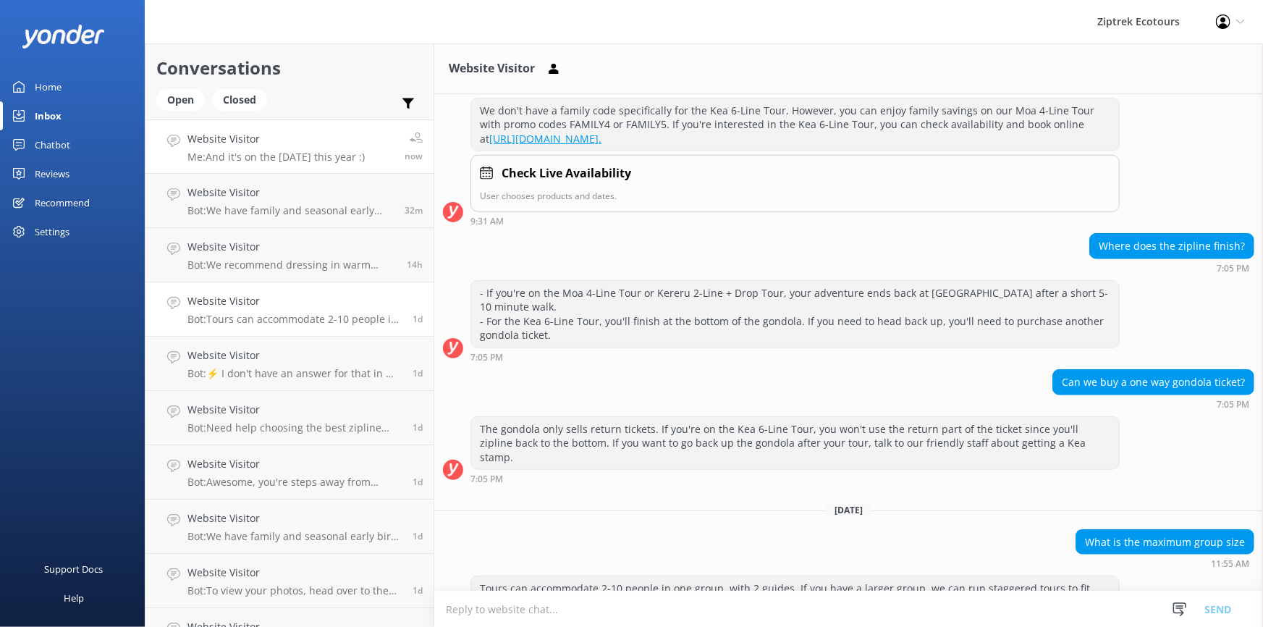 The width and height of the screenshot is (1263, 627). What do you see at coordinates (48, 87) in the screenshot?
I see `div: Home` at bounding box center [48, 87].